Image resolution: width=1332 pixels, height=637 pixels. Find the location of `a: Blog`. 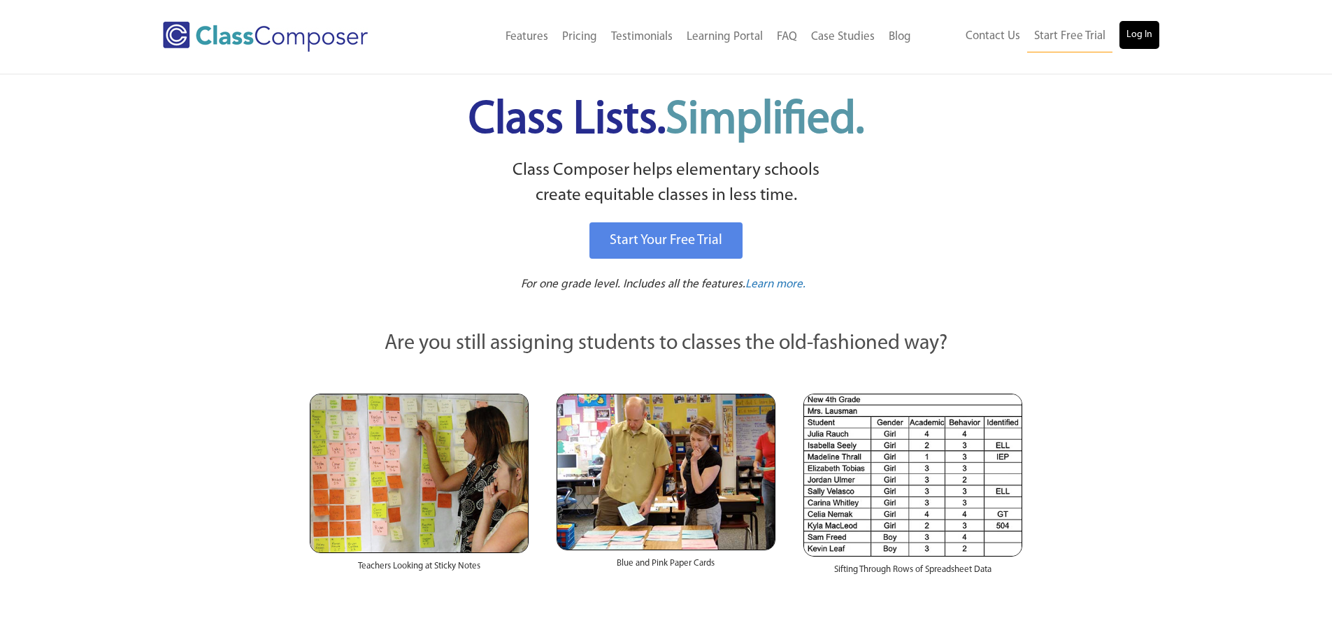

a: Blog is located at coordinates (900, 37).